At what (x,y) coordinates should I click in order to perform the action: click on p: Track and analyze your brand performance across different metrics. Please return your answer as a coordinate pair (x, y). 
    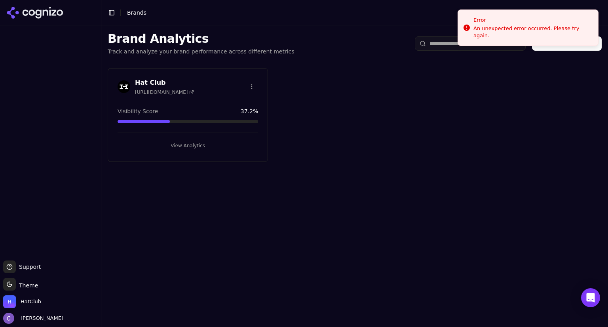
    Looking at the image, I should click on (201, 51).